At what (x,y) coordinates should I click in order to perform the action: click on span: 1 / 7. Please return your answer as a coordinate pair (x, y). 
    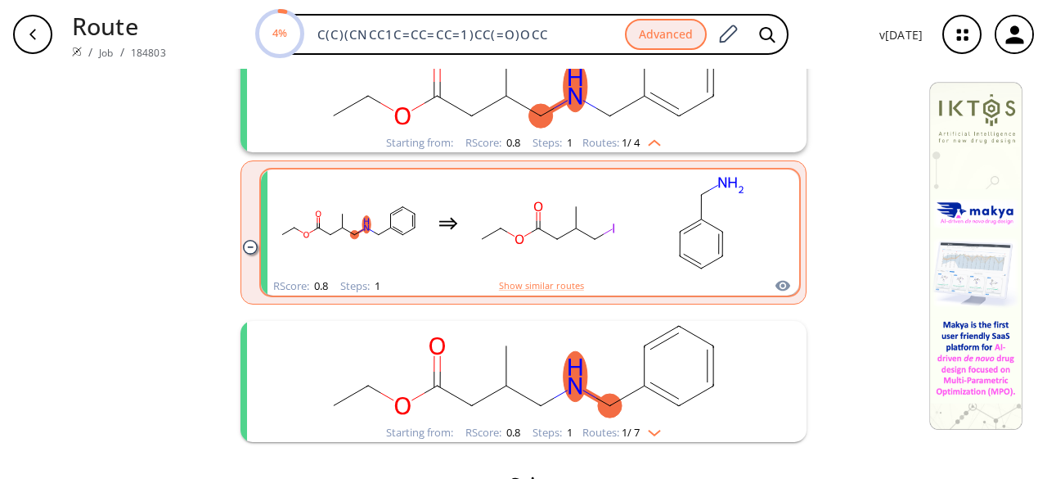
    Looking at the image, I should click on (631, 432).